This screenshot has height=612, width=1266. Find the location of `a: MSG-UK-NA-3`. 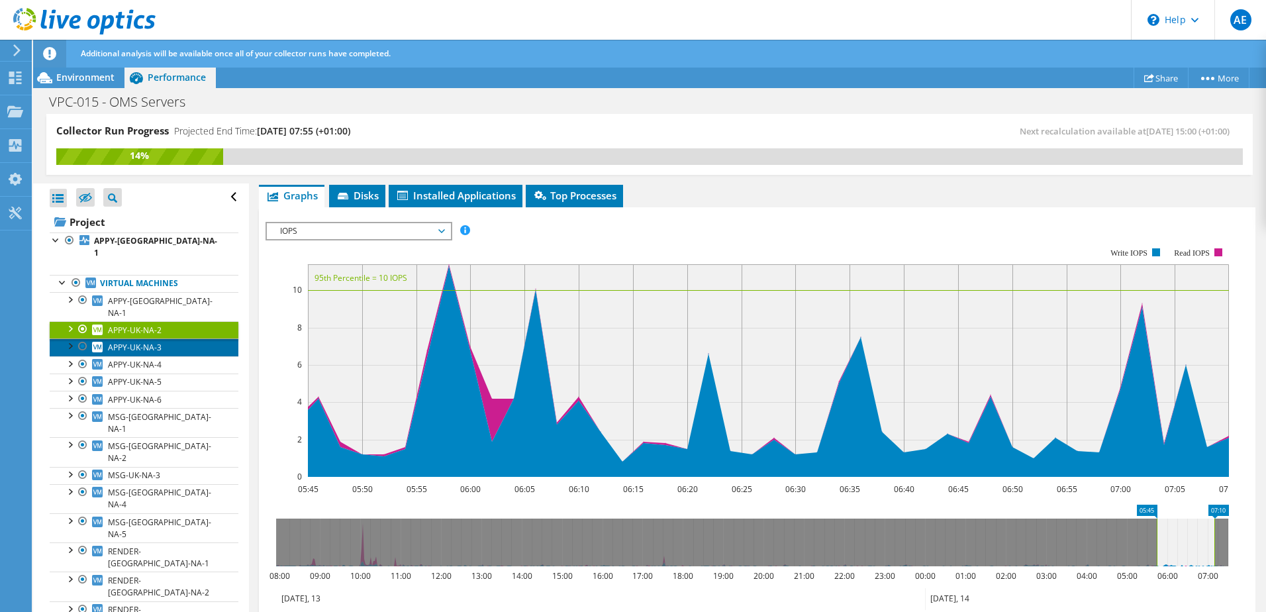

a: MSG-UK-NA-3 is located at coordinates (144, 475).